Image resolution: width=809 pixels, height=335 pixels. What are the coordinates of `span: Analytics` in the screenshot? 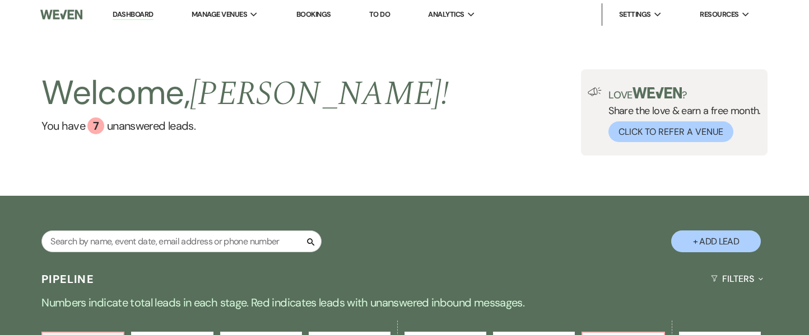 It's located at (446, 15).